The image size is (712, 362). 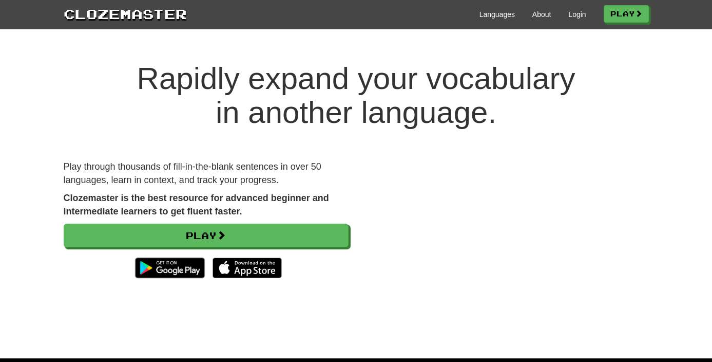 I want to click on a: Languages, so click(x=497, y=14).